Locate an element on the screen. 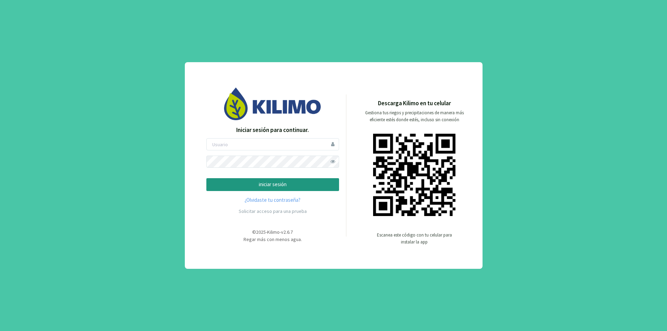  img: qr code is located at coordinates (414, 175).